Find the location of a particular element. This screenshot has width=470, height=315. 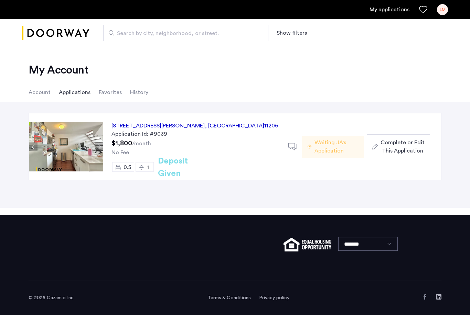

img: equal-housing.png is located at coordinates (307, 245).